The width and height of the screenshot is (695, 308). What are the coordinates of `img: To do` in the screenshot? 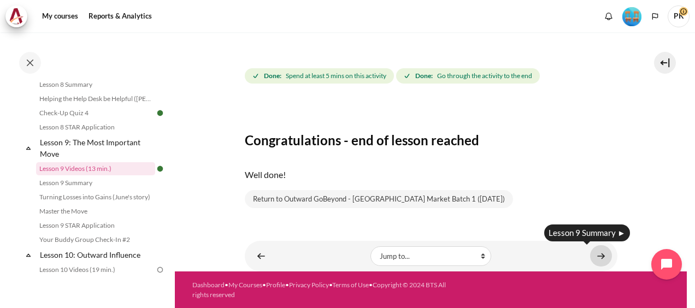 It's located at (160, 270).